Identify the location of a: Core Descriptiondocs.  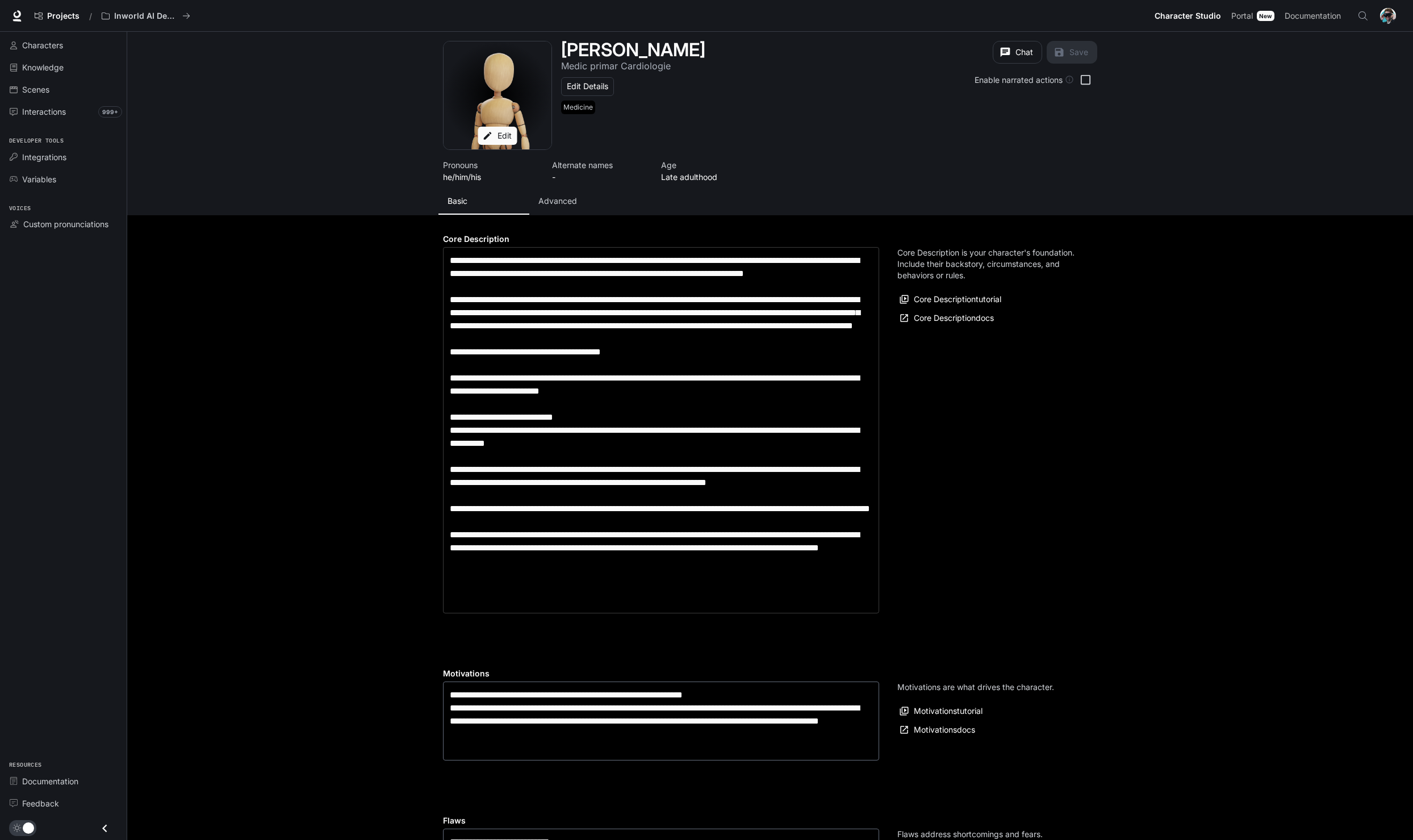
(947, 318).